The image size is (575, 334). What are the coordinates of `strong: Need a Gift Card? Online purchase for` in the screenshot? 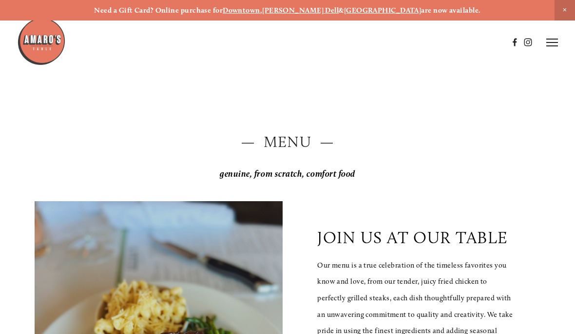 It's located at (158, 10).